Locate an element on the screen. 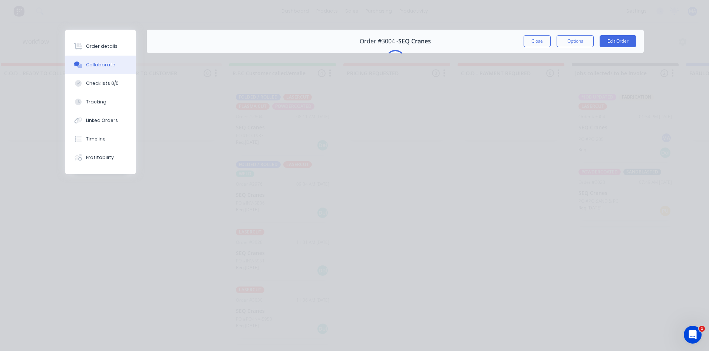  span: SEQ Cranes is located at coordinates (414, 41).